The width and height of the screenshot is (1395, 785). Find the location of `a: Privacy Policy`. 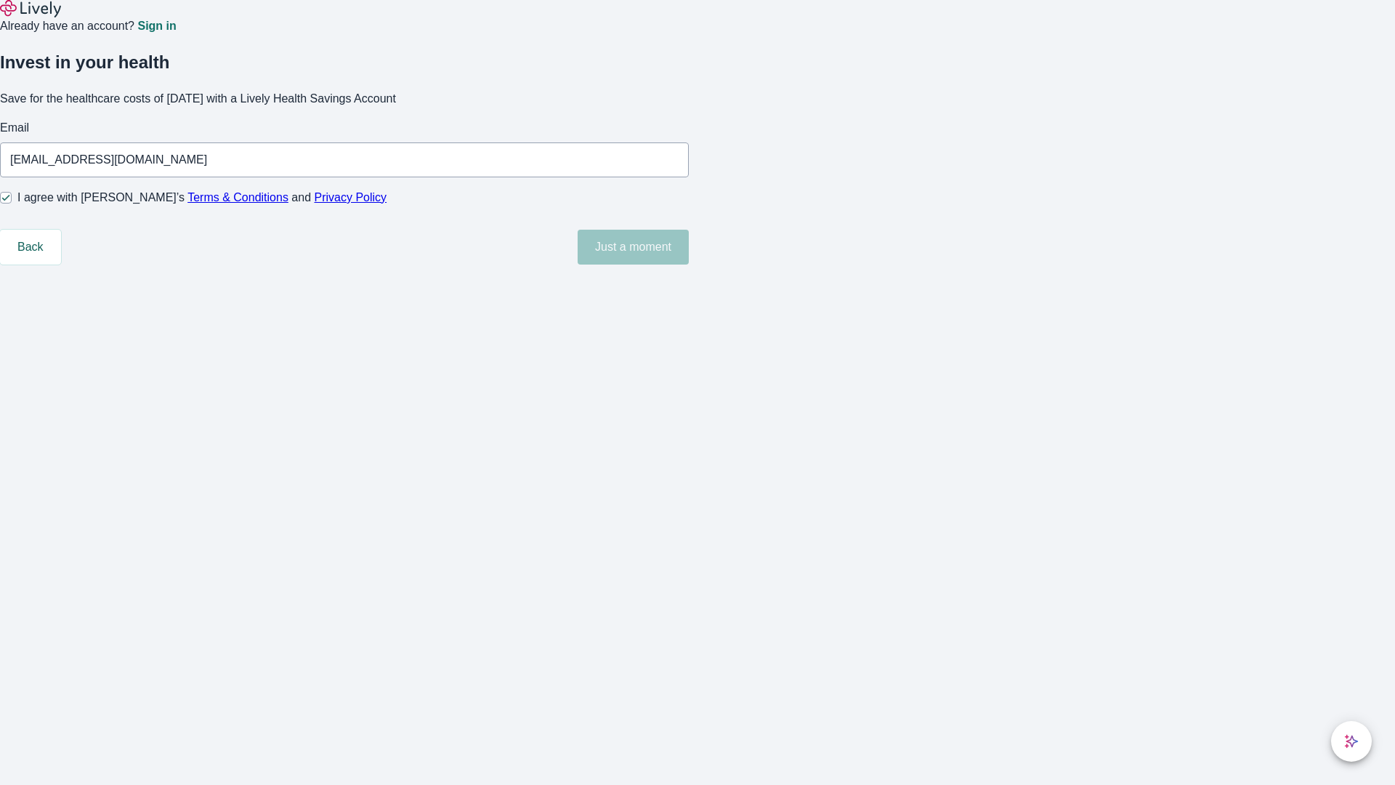

a: Privacy Policy is located at coordinates (351, 197).